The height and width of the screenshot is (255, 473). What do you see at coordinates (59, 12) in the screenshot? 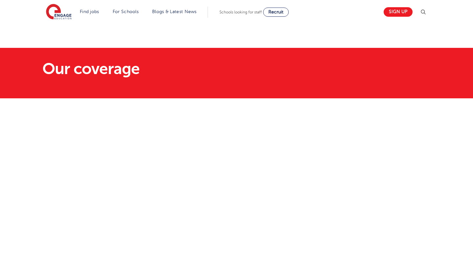
I see `img: Engage Education` at bounding box center [59, 12].